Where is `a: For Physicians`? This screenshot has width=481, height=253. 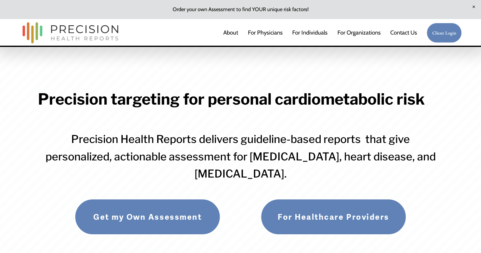
a: For Physicians is located at coordinates (266, 33).